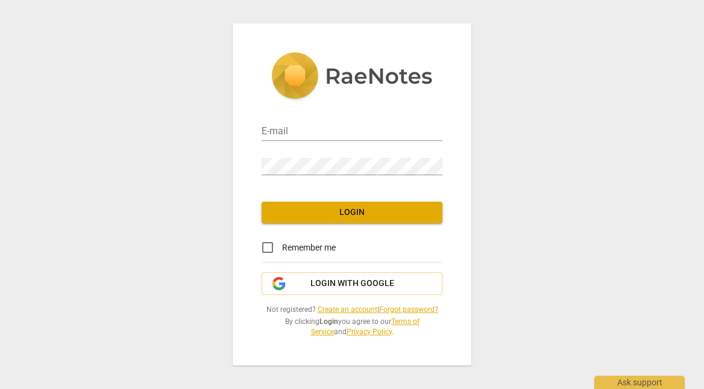  What do you see at coordinates (352, 213) in the screenshot?
I see `button: Login` at bounding box center [352, 213].